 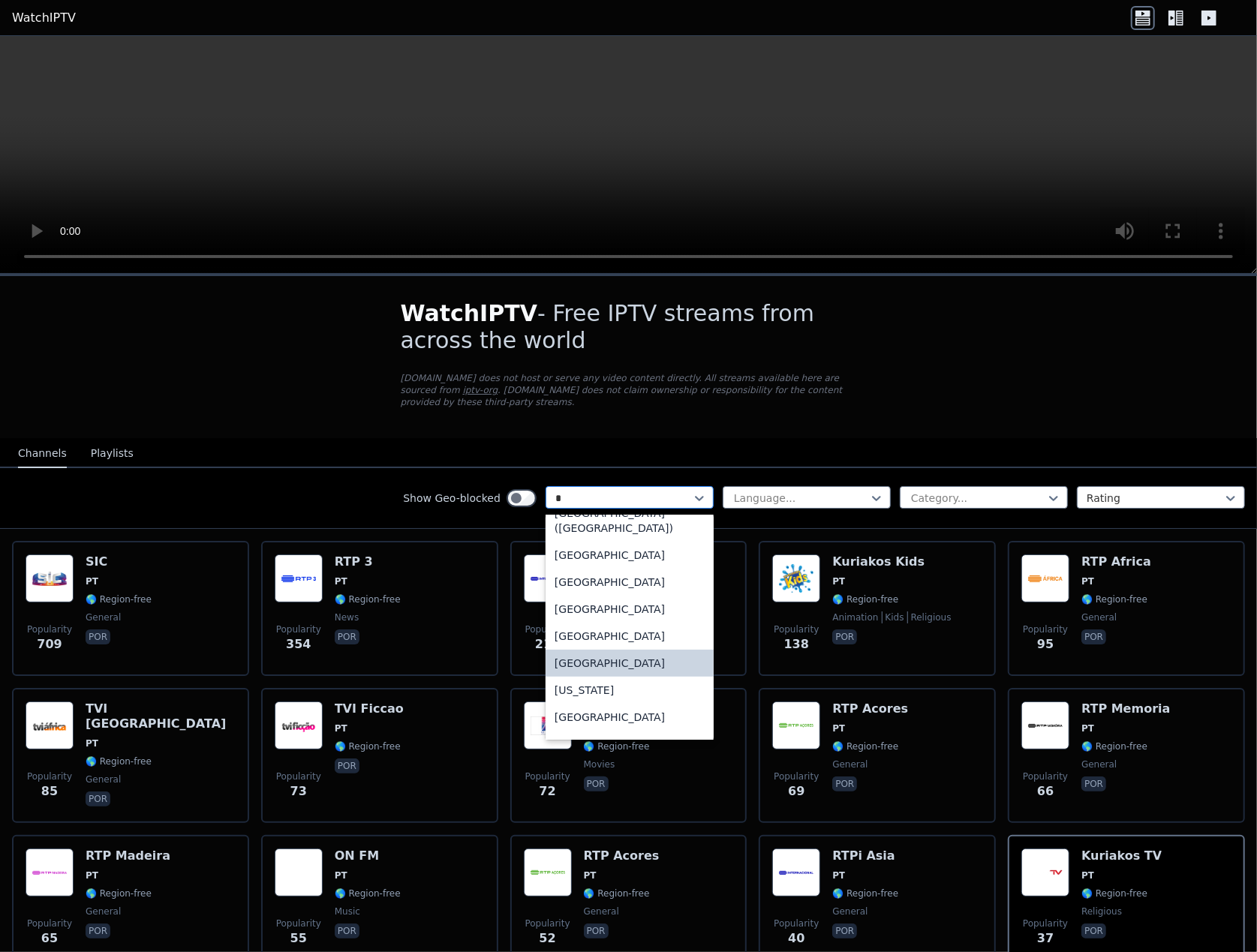 What do you see at coordinates (347, 911) in the screenshot?
I see `span: music` at bounding box center [347, 911].